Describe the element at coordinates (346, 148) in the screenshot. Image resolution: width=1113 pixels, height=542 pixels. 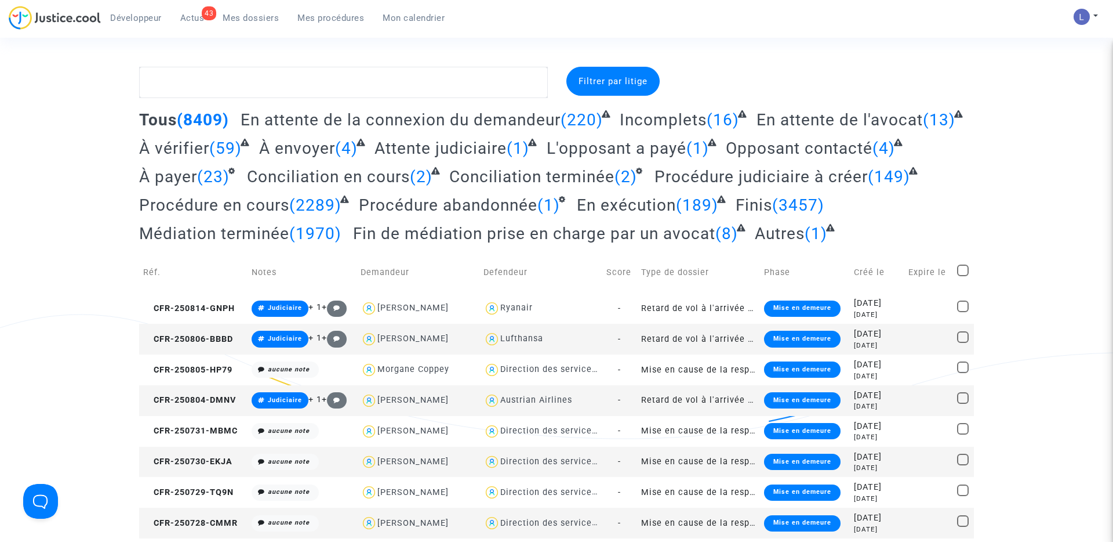
I see `span: (4)` at that location.